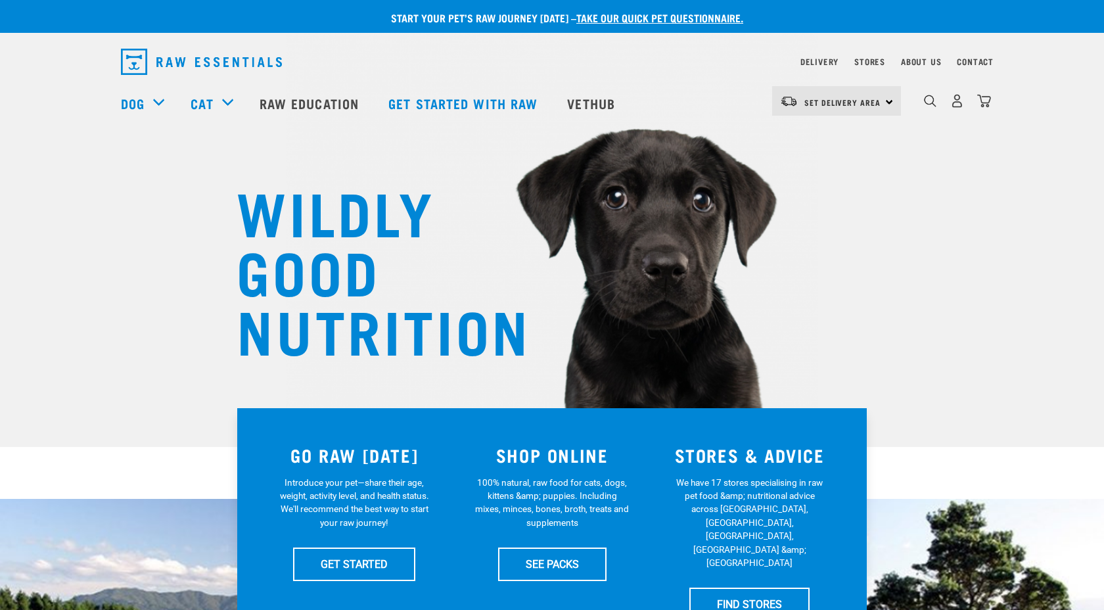 This screenshot has width=1104, height=610. I want to click on p: Introduce your pet—share their age, weight, activity level, and health status. We'll recommend th..., so click(354, 503).